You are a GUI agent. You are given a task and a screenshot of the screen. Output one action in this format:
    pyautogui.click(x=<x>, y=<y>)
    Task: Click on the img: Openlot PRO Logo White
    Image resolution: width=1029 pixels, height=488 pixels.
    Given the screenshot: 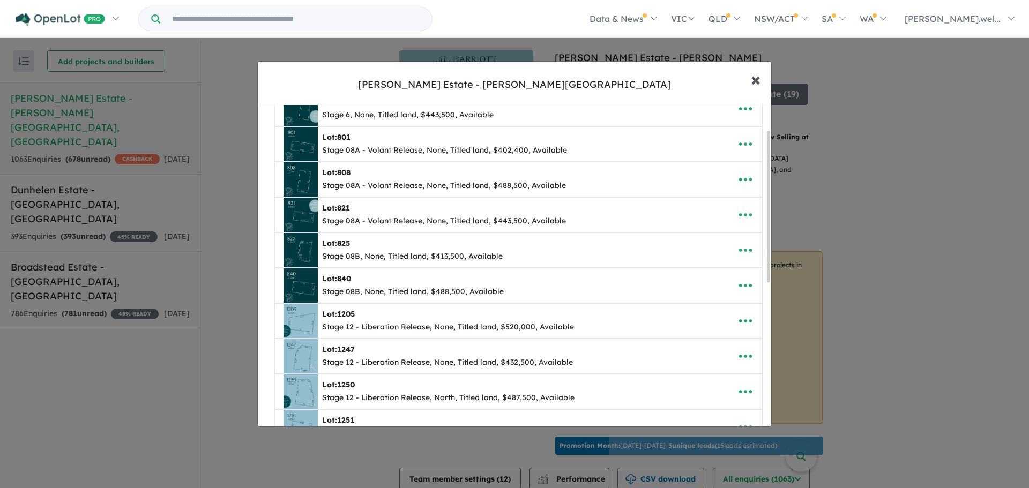 What is the action you would take?
    pyautogui.click(x=60, y=19)
    